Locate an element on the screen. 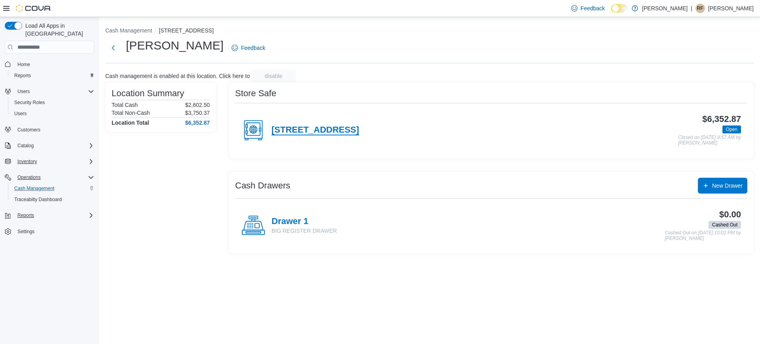  h6: Total Non-Cash is located at coordinates (131, 113).